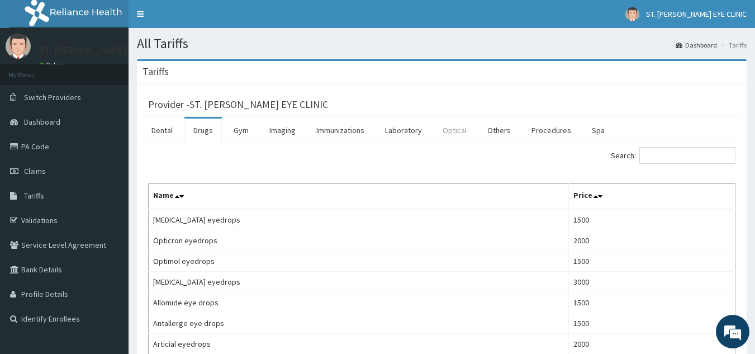  I want to click on td: Antallerge eye drops, so click(359, 323).